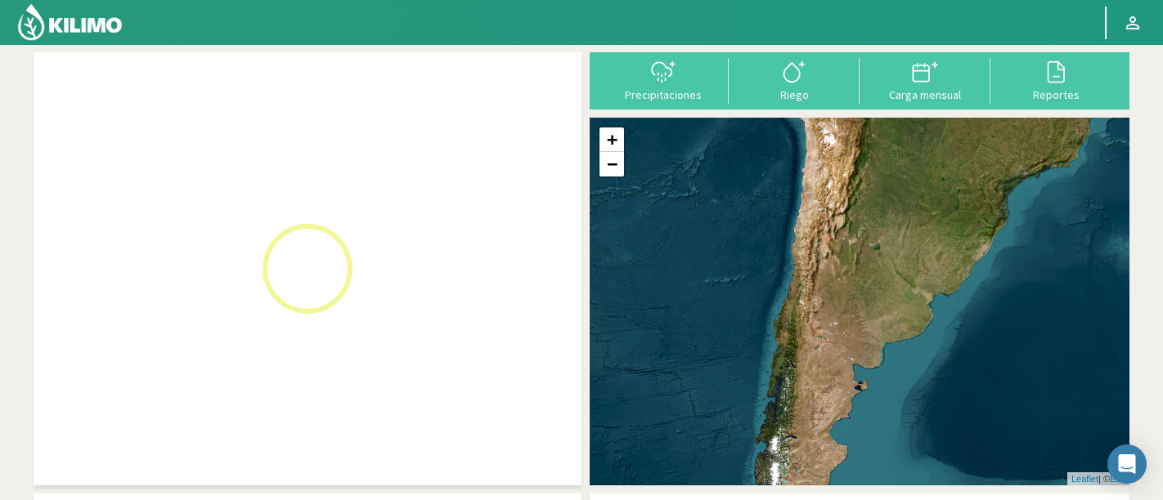 This screenshot has height=500, width=1163. I want to click on div: Riego, so click(794, 95).